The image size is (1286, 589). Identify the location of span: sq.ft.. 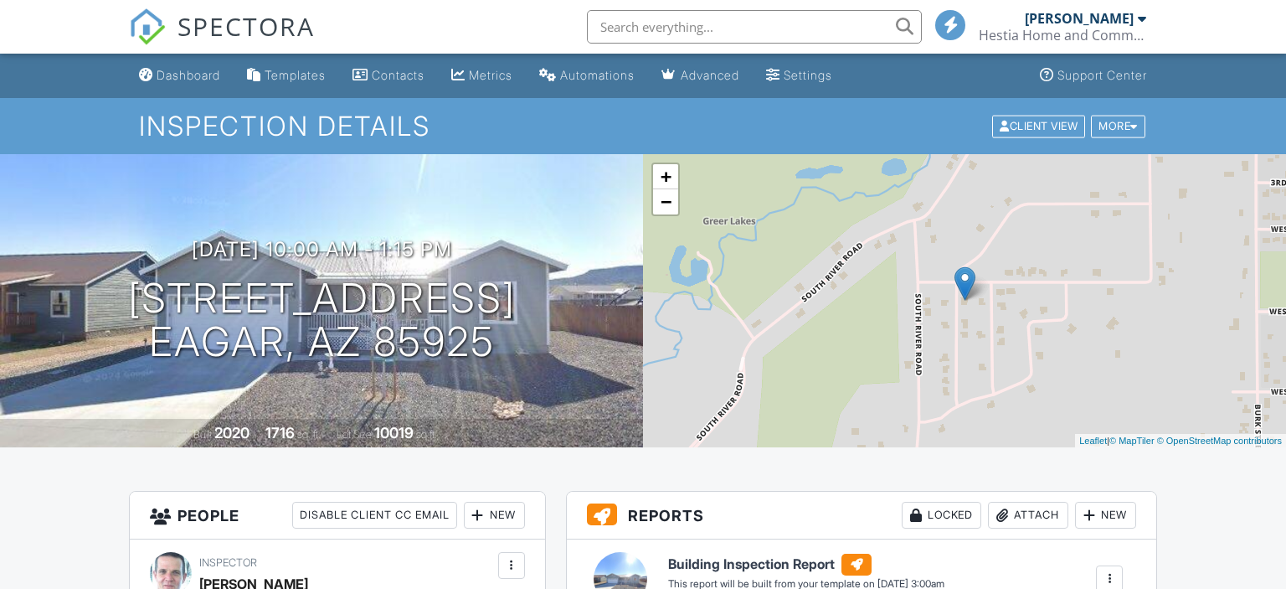
(426, 434).